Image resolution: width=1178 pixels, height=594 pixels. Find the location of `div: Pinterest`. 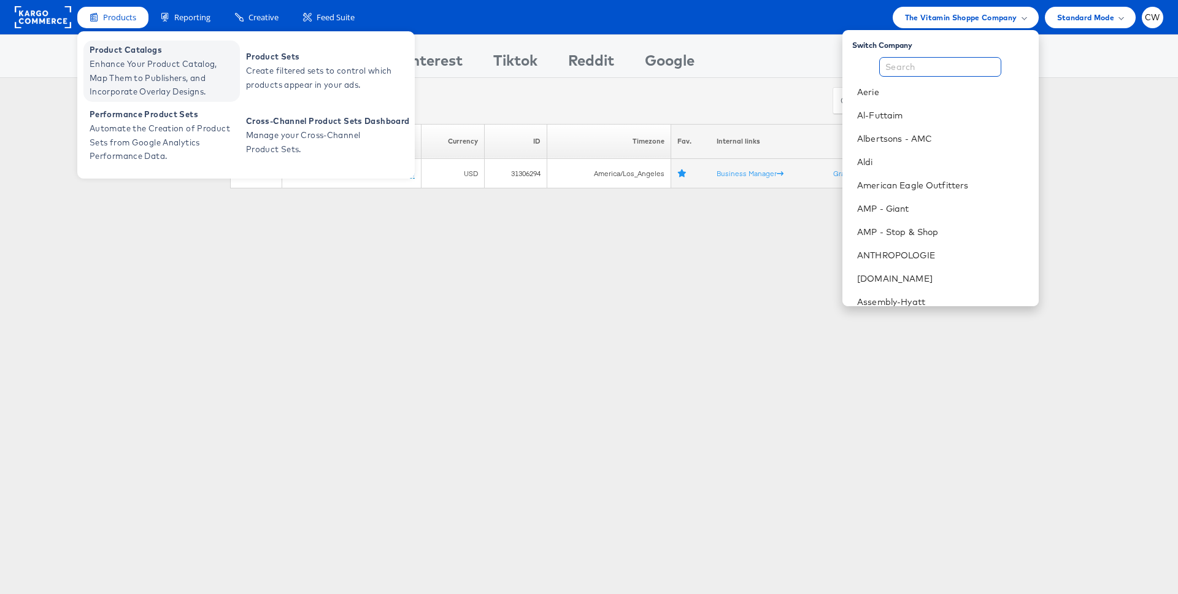

div: Pinterest is located at coordinates (430, 63).